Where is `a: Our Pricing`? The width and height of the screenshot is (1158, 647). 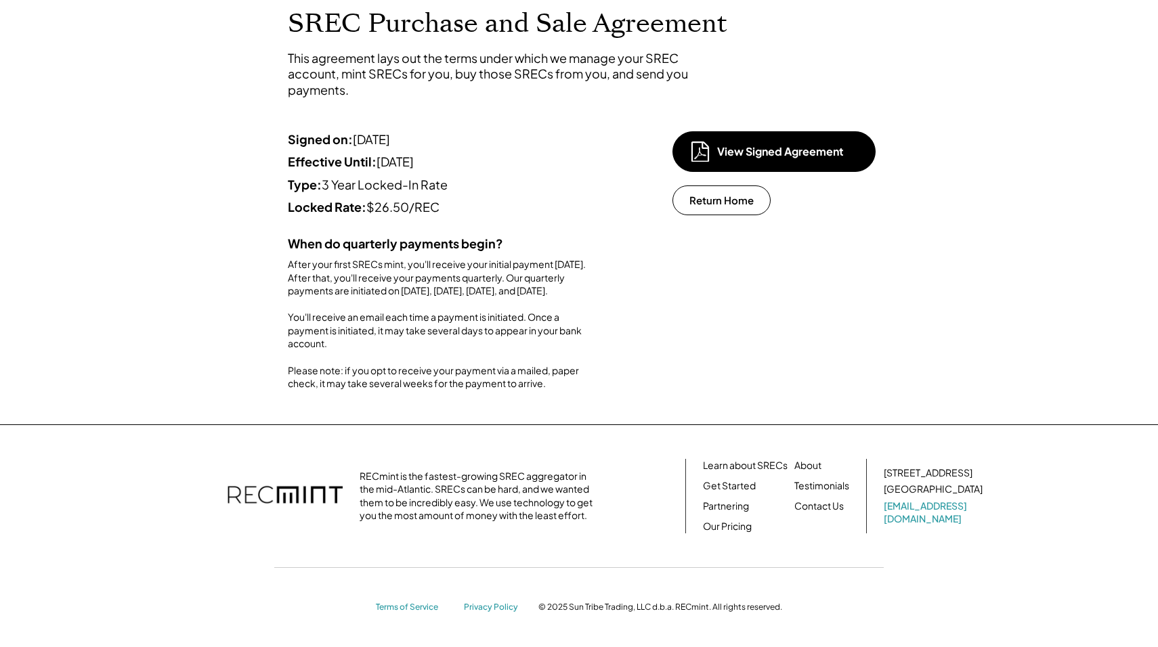
a: Our Pricing is located at coordinates (727, 527).